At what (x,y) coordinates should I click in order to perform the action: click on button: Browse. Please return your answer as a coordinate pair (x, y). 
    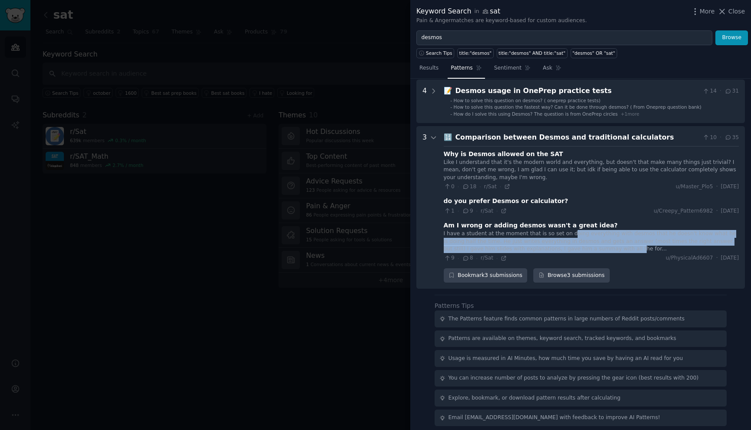
    Looking at the image, I should click on (732, 38).